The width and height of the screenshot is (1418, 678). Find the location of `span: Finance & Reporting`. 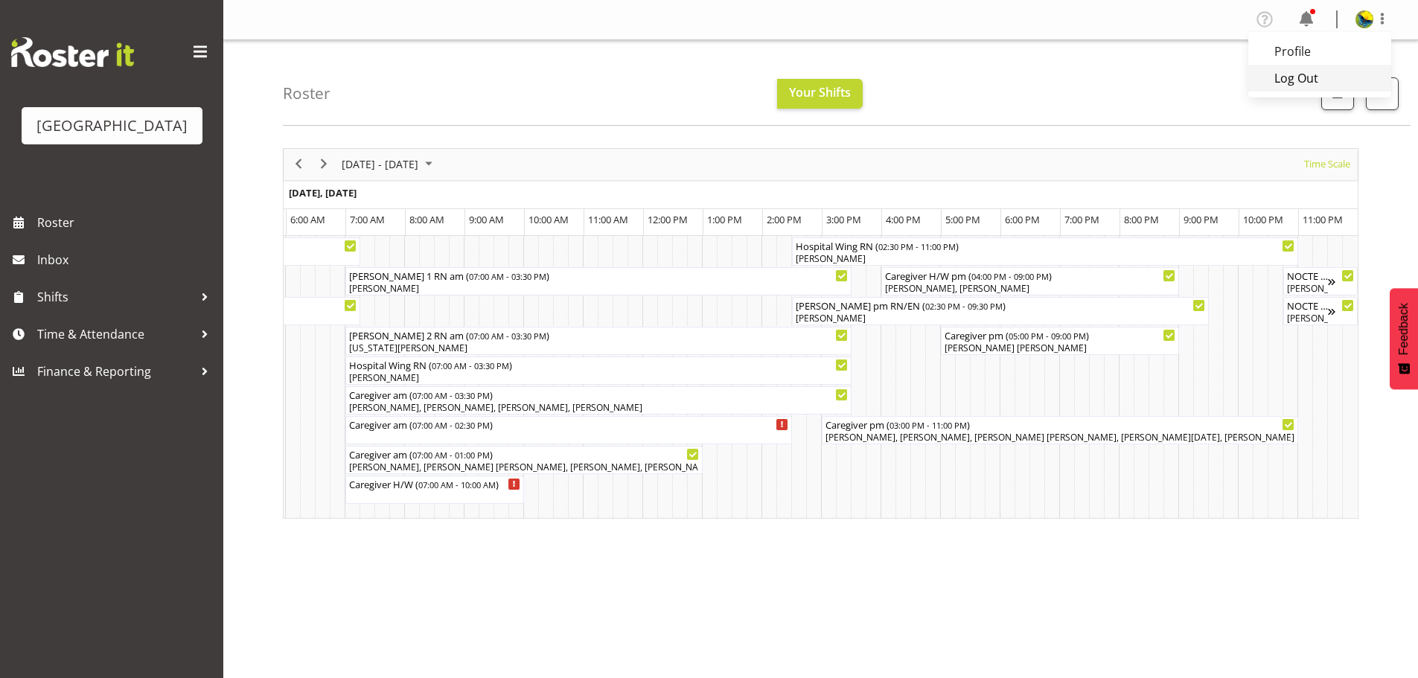

span: Finance & Reporting is located at coordinates (115, 371).